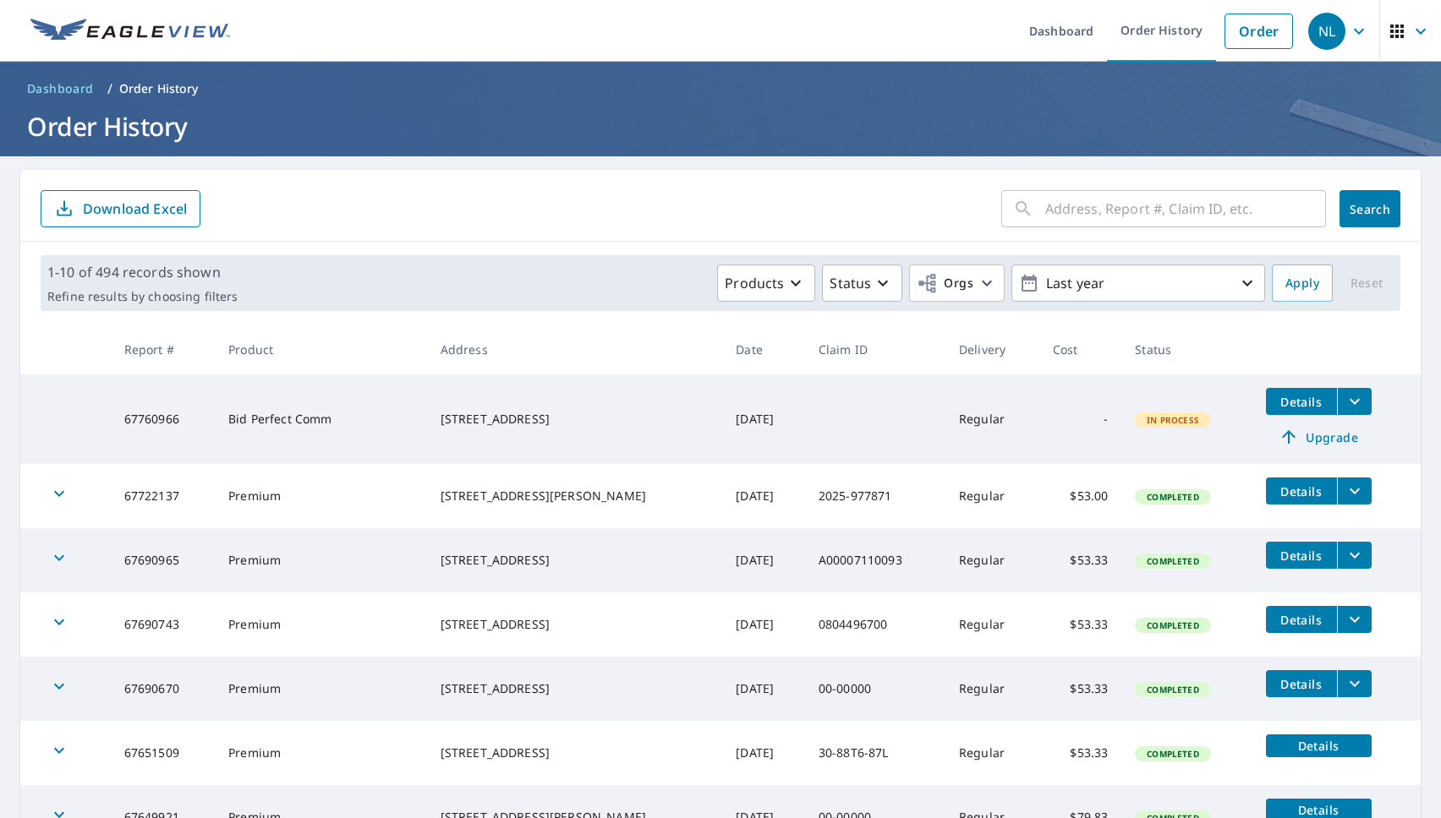 Image resolution: width=1441 pixels, height=818 pixels. I want to click on button: detailsBtn-67651509, so click(1318, 746).